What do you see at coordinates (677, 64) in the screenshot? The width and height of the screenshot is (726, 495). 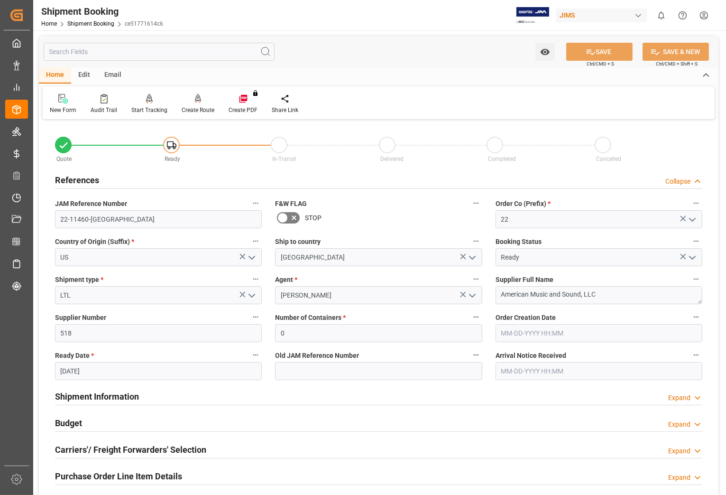 I see `span: Ctrl/CMD + Shift + S` at bounding box center [677, 64].